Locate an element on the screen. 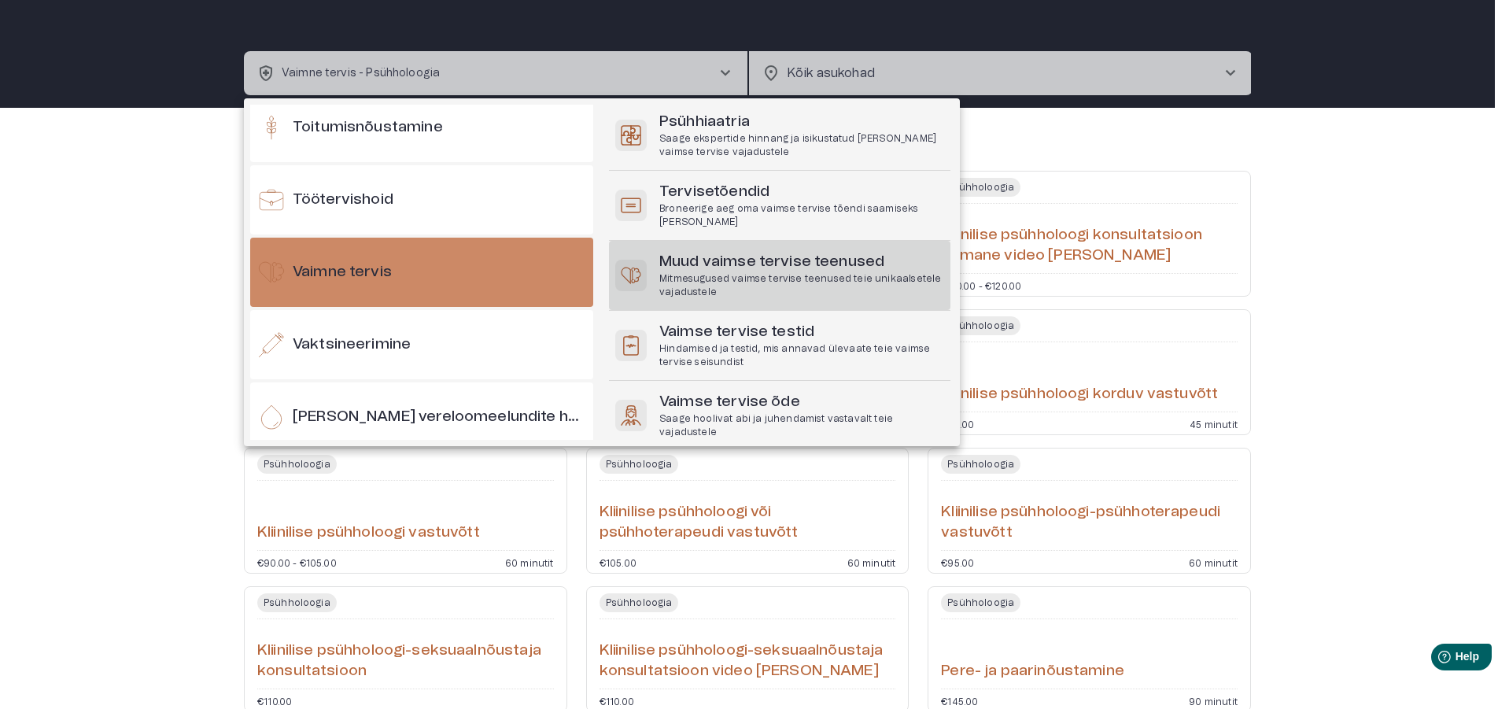 This screenshot has height=709, width=1498. h6: Tervisetõendid is located at coordinates (802, 192).